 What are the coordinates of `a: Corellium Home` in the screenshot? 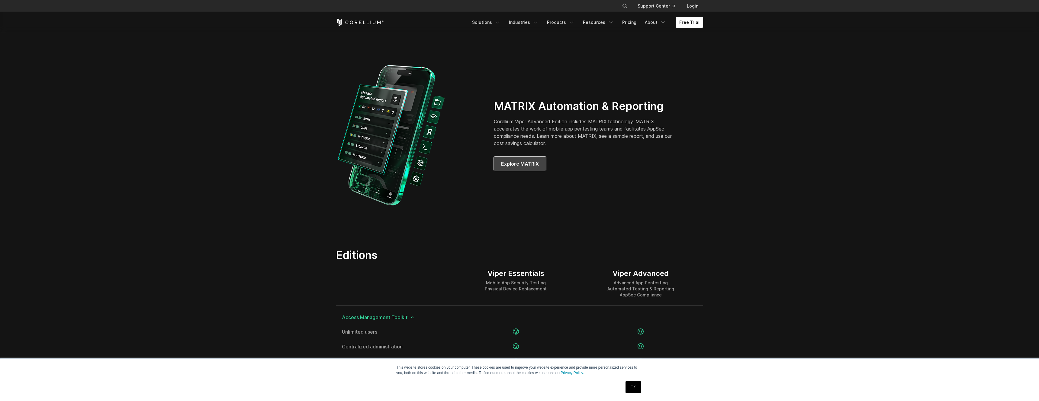 It's located at (360, 22).